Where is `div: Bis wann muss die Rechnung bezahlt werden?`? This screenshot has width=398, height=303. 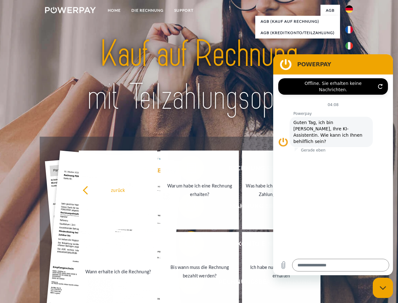 div: Bis wann muss die Rechnung bezahlt werden? is located at coordinates (200, 271).